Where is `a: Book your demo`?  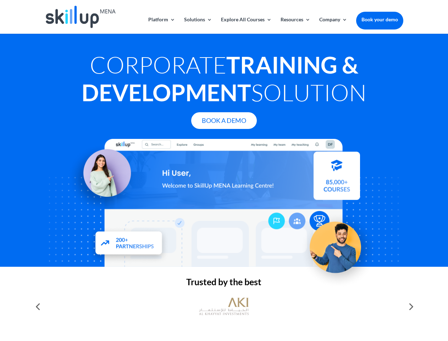 a: Book your demo is located at coordinates (380, 20).